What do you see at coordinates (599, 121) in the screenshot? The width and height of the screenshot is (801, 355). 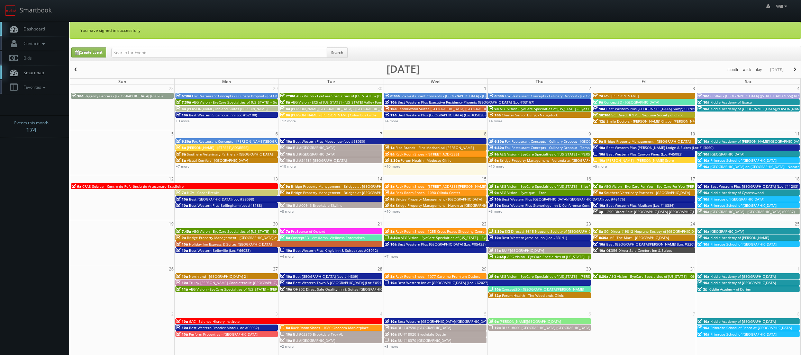 I see `span: 12p` at bounding box center [599, 121].